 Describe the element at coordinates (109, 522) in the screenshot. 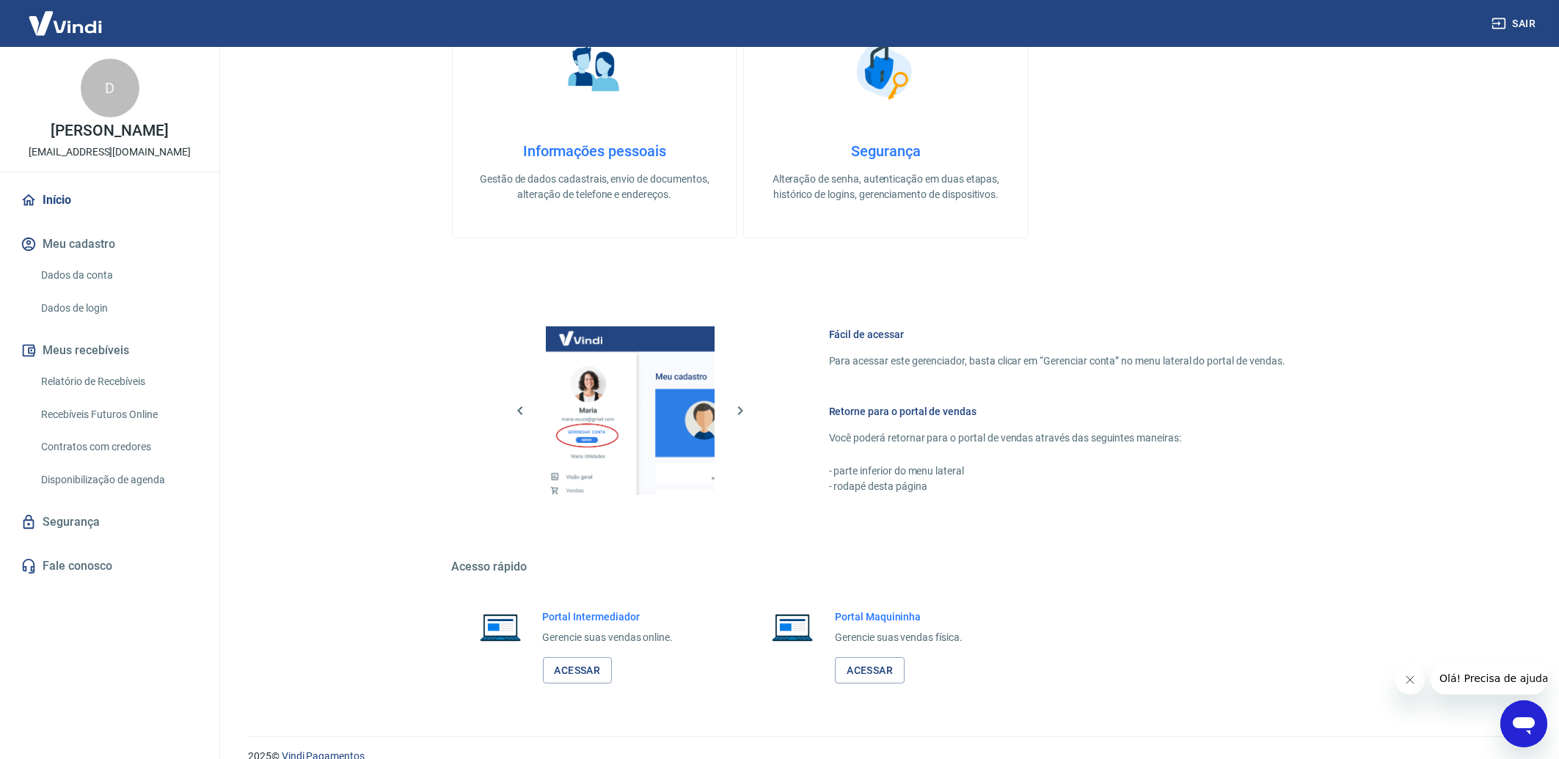

I see `a: Segurança` at that location.